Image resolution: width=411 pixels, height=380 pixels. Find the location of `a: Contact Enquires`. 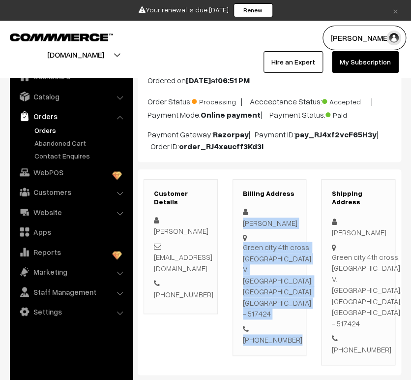

a: Contact Enquires is located at coordinates (81, 155).